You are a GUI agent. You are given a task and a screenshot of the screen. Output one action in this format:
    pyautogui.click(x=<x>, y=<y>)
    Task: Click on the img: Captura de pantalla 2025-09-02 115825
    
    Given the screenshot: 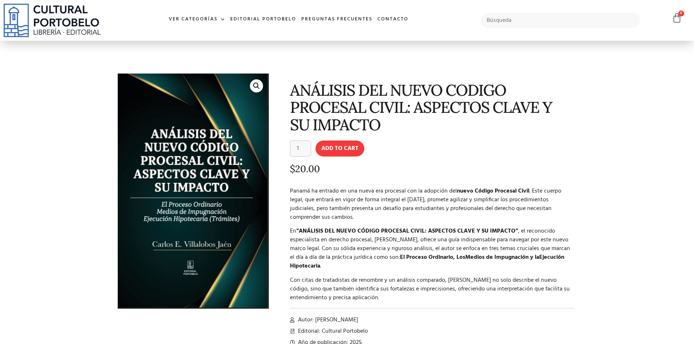 What is the action you would take?
    pyautogui.click(x=193, y=191)
    